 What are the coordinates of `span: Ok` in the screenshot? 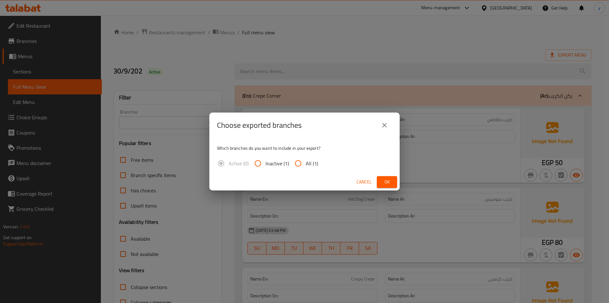 It's located at (387, 182).